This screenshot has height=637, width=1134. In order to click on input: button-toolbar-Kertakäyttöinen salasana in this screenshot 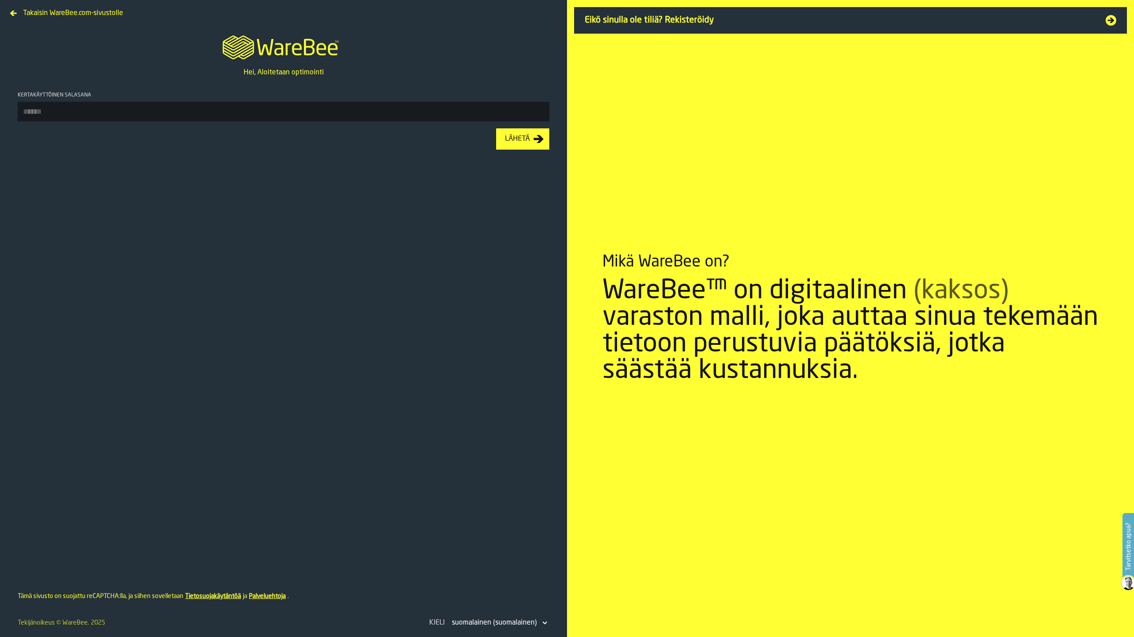, I will do `click(283, 112)`.